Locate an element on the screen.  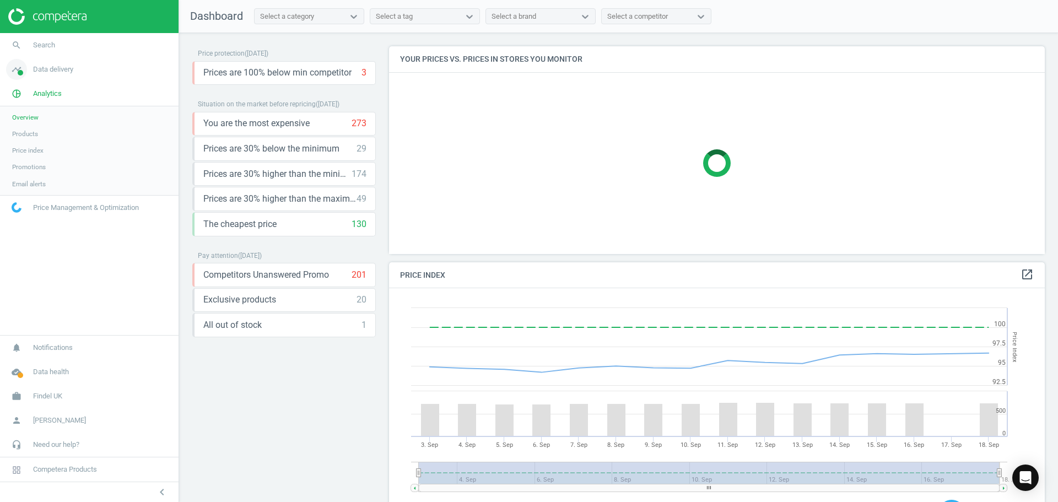
div: 1 is located at coordinates (364, 325).